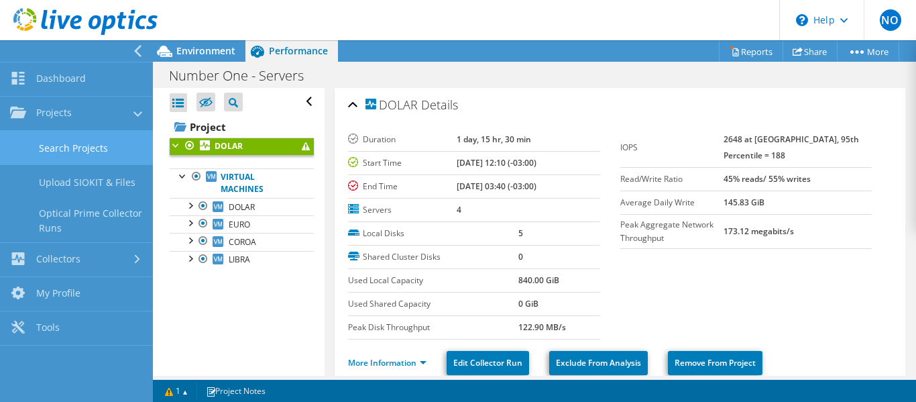 This screenshot has width=916, height=402. What do you see at coordinates (241, 183) in the screenshot?
I see `a: Virtual Machines` at bounding box center [241, 183].